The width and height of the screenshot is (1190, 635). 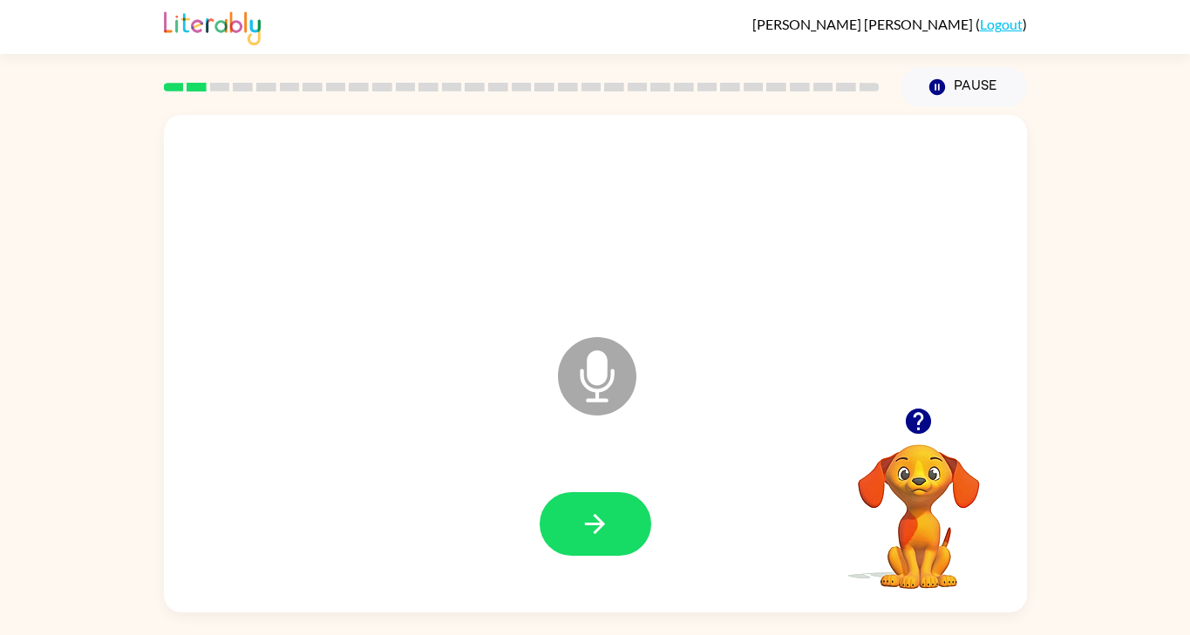 What do you see at coordinates (963, 87) in the screenshot?
I see `button: Pause` at bounding box center [963, 87].